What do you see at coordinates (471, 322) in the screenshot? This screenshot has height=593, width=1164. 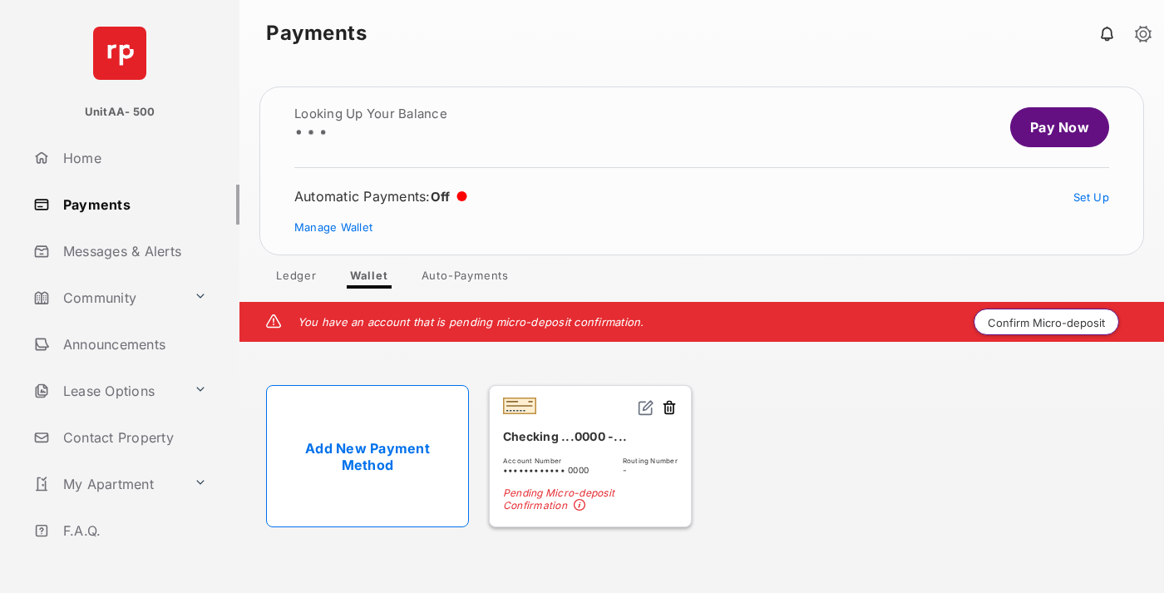 I see `em: You have an account that is pending micro-deposit confirmation.` at bounding box center [471, 322].